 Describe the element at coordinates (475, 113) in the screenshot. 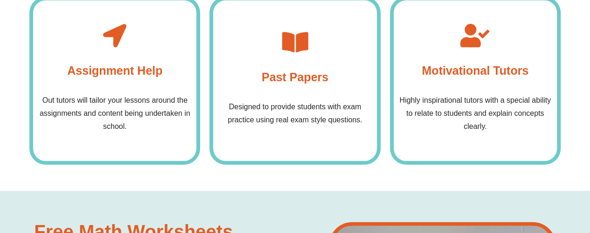

I see `p: Highly inspirational tutors with a special ability to relate to students and explain concepts cle...` at that location.